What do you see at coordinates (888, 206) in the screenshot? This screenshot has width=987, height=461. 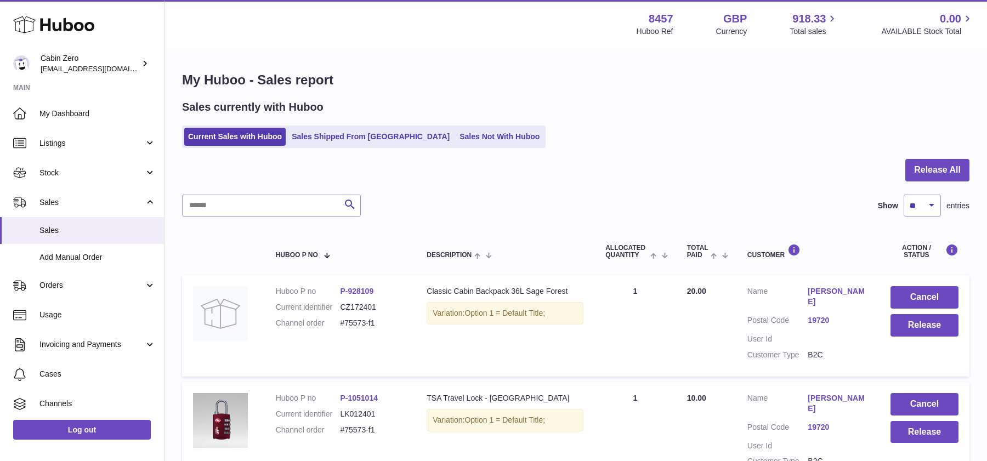 I see `label: Show` at bounding box center [888, 206].